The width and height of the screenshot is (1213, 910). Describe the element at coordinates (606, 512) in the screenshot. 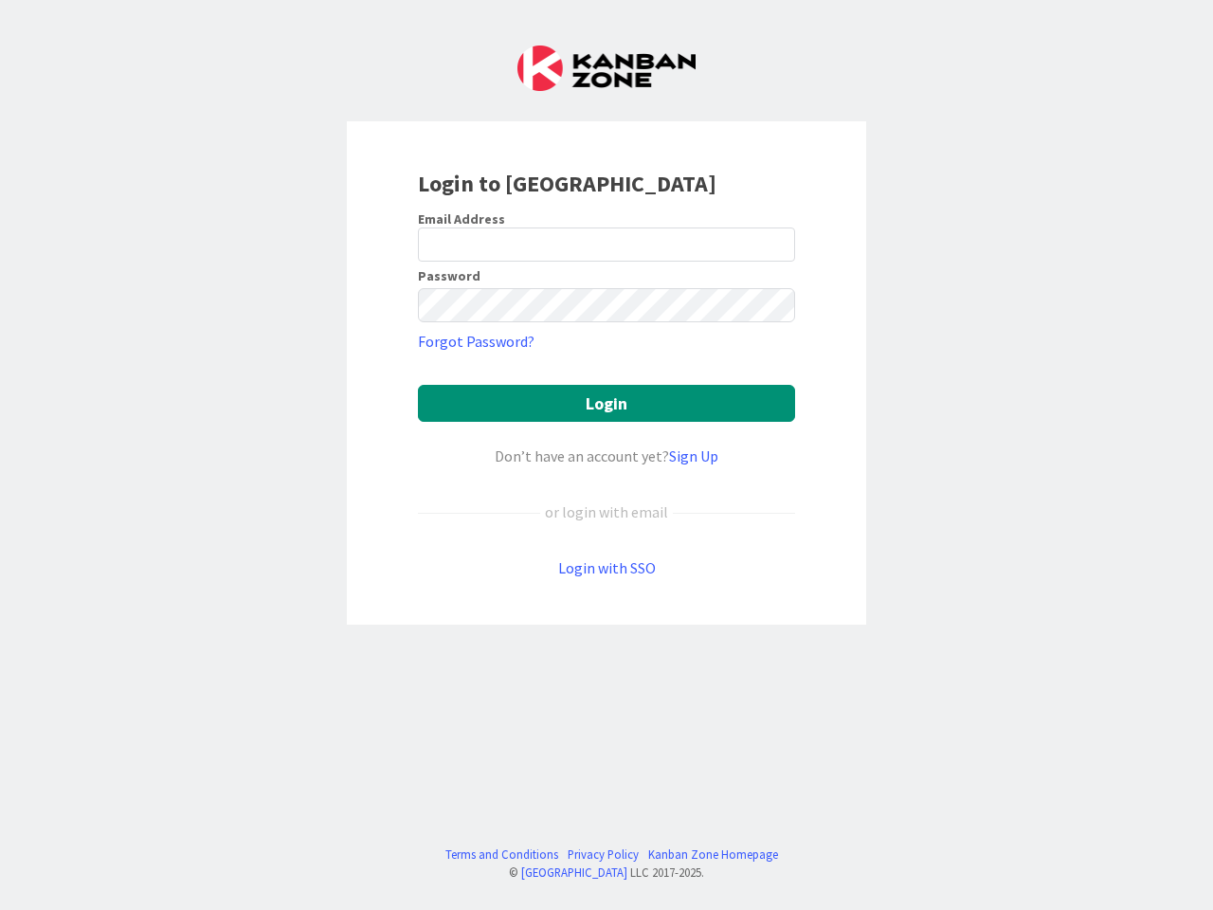

I see `div: or login with email` at that location.